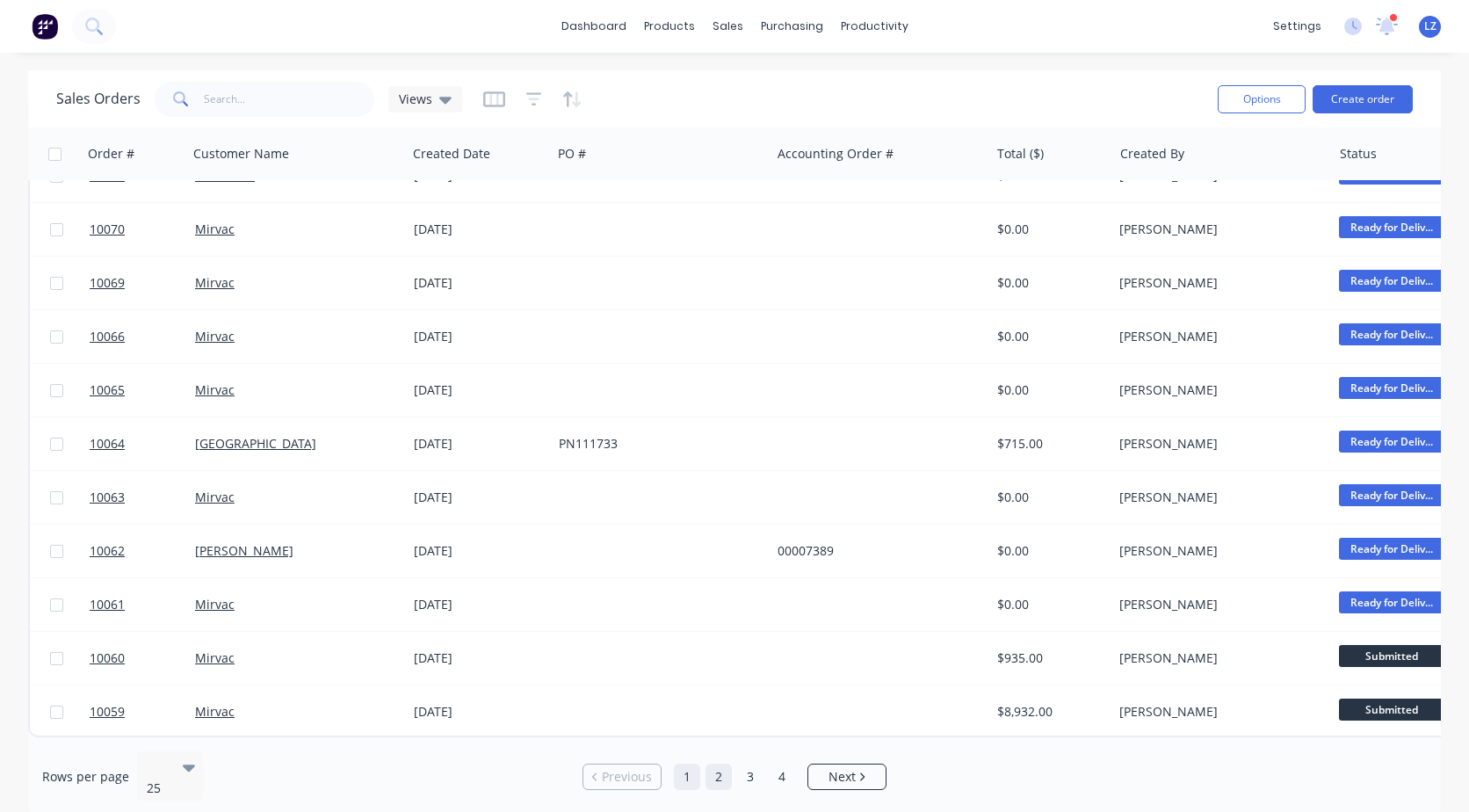 The image size is (1469, 812). I want to click on span: 10060, so click(107, 658).